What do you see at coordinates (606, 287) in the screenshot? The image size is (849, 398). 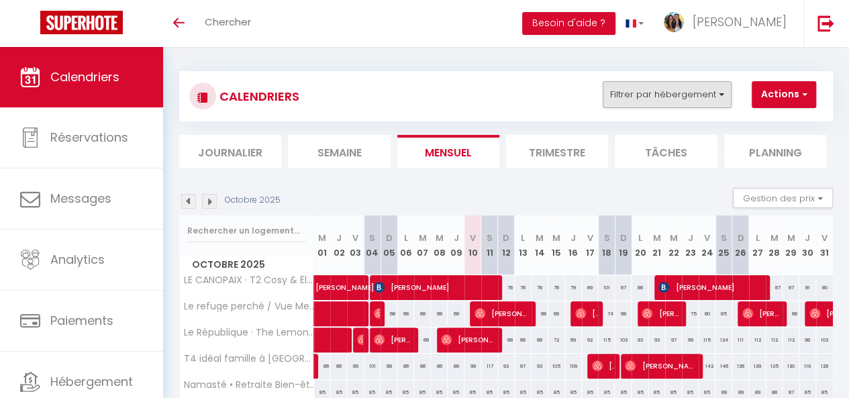 I see `div: 101` at bounding box center [606, 287].